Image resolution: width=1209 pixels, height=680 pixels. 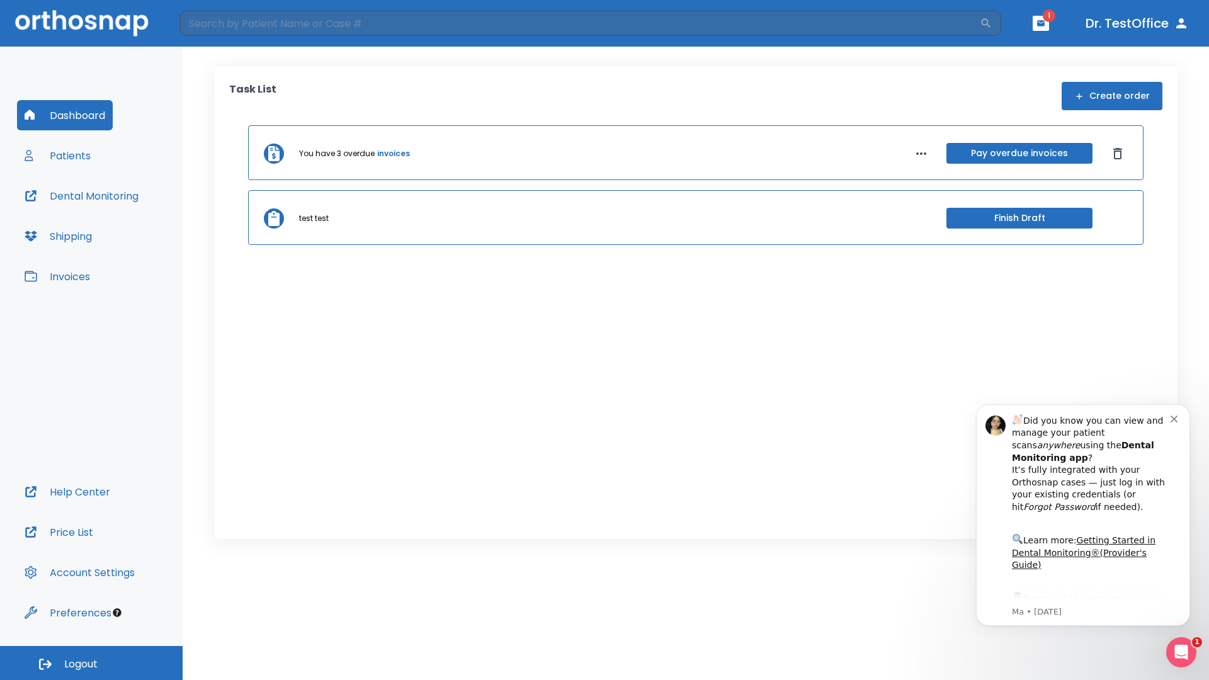 What do you see at coordinates (59, 532) in the screenshot?
I see `a: Price List` at bounding box center [59, 532].